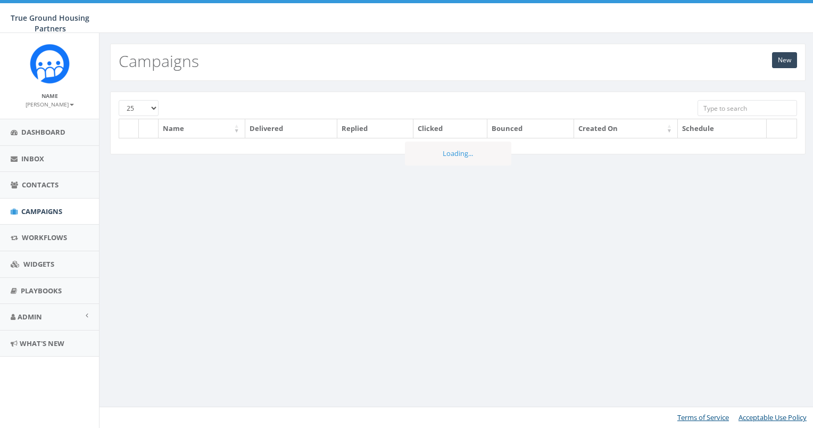 Image resolution: width=813 pixels, height=428 pixels. What do you see at coordinates (41, 290) in the screenshot?
I see `span: Playbooks` at bounding box center [41, 290].